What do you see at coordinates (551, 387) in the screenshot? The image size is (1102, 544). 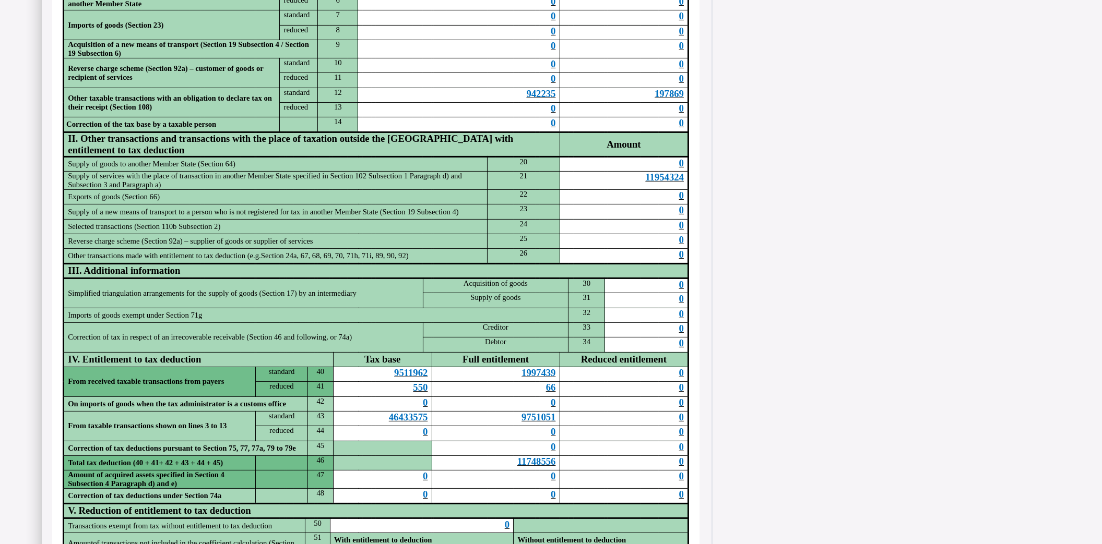 I see `span: 66` at bounding box center [551, 387].